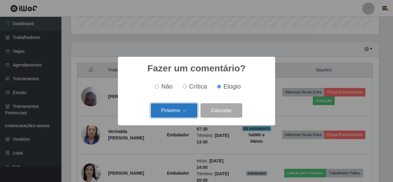 The width and height of the screenshot is (393, 182). What do you see at coordinates (232, 87) in the screenshot?
I see `span: Elogio` at bounding box center [232, 87].